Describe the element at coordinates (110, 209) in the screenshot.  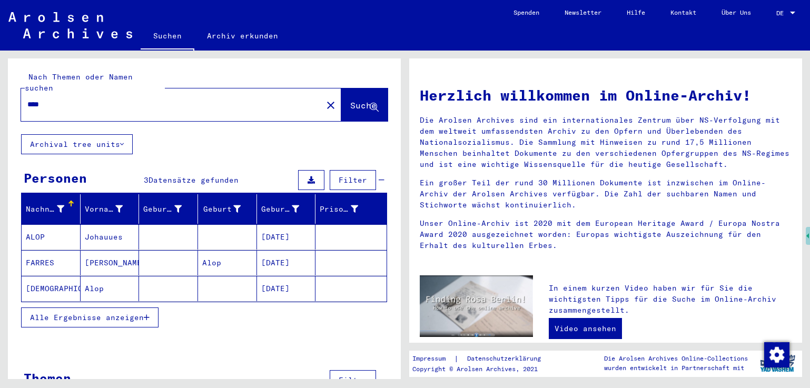
I see `mat-header-cell: Vorname` at that location.